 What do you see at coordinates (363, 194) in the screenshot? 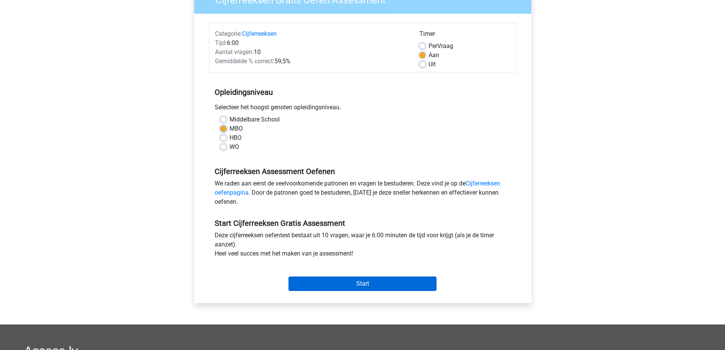
I see `div: We raden aan eerst de veelvoorkomende patronen en vragen te bestuderen. Deze vind je op de . Door...` at bounding box center [363, 194].